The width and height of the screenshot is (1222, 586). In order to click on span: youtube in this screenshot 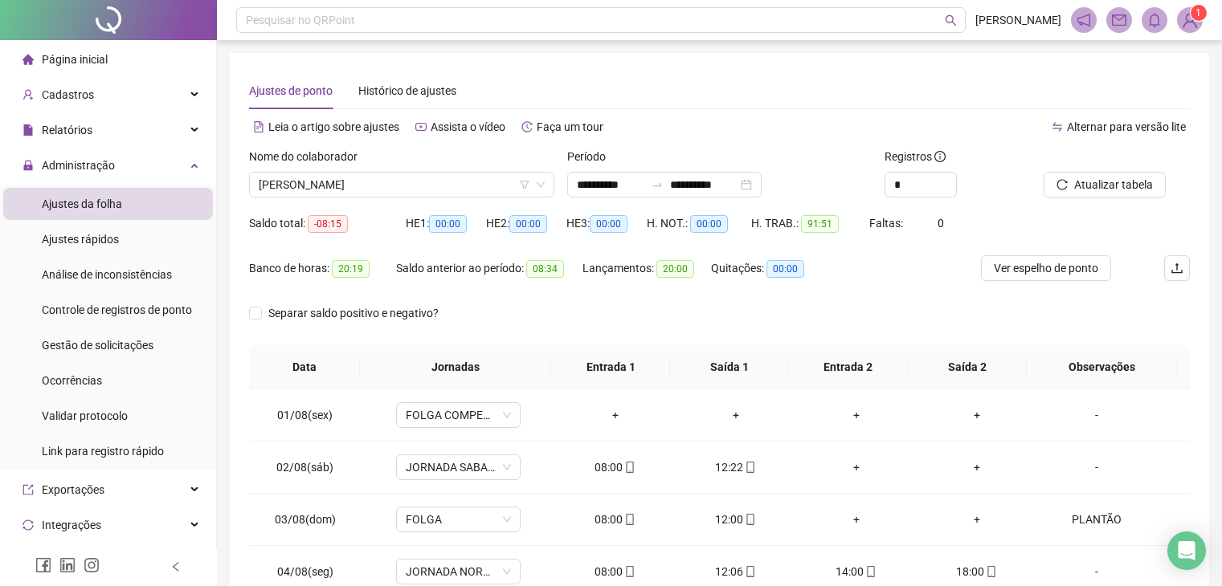, I will do `click(421, 127)`.